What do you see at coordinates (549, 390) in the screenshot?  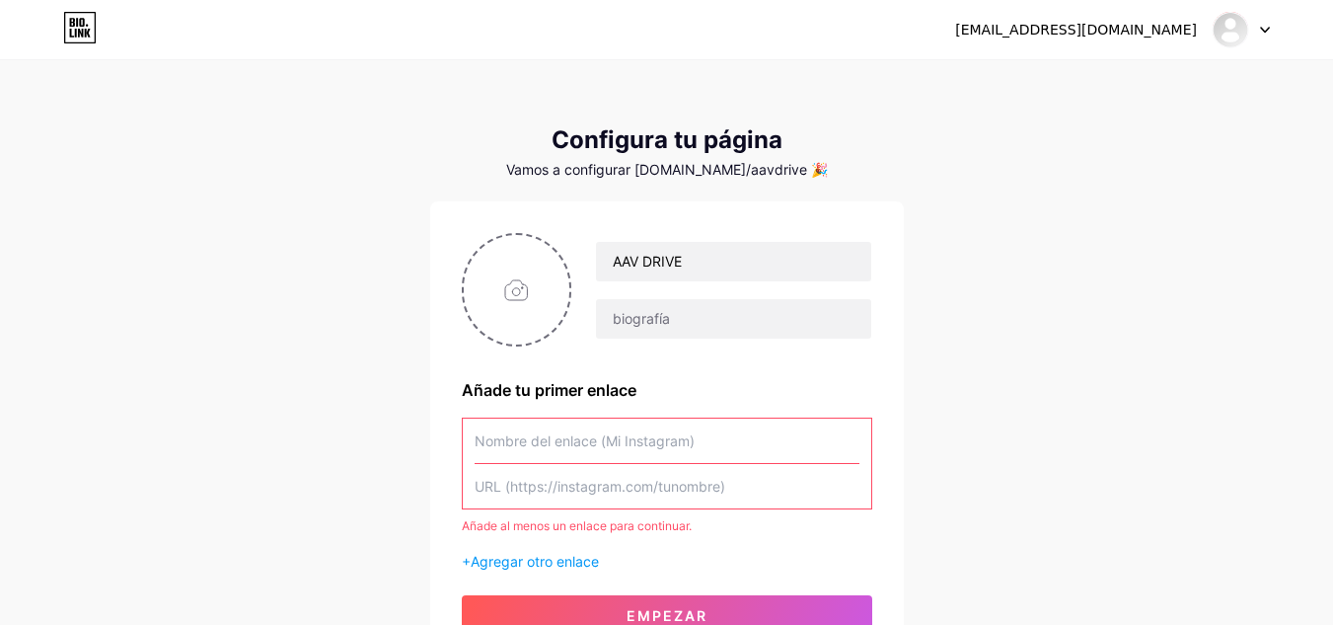 I see `font: Añade tu primer enlace` at bounding box center [549, 390].